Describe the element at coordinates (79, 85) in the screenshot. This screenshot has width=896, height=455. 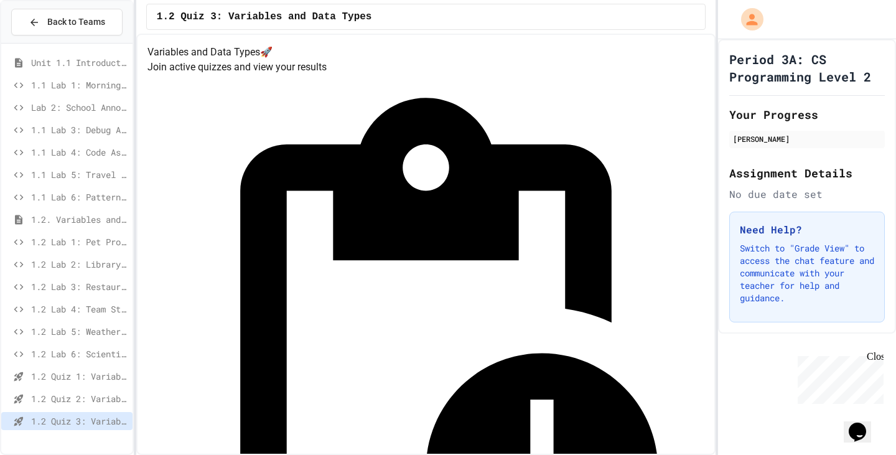
I see `span: 1.1 Lab 1: Morning Routine Fix` at that location.